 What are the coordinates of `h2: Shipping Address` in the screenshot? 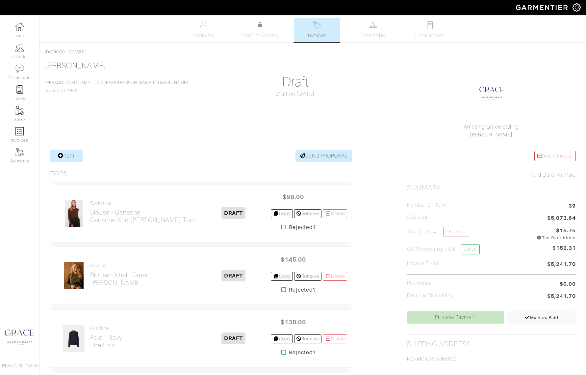 It's located at (439, 344).